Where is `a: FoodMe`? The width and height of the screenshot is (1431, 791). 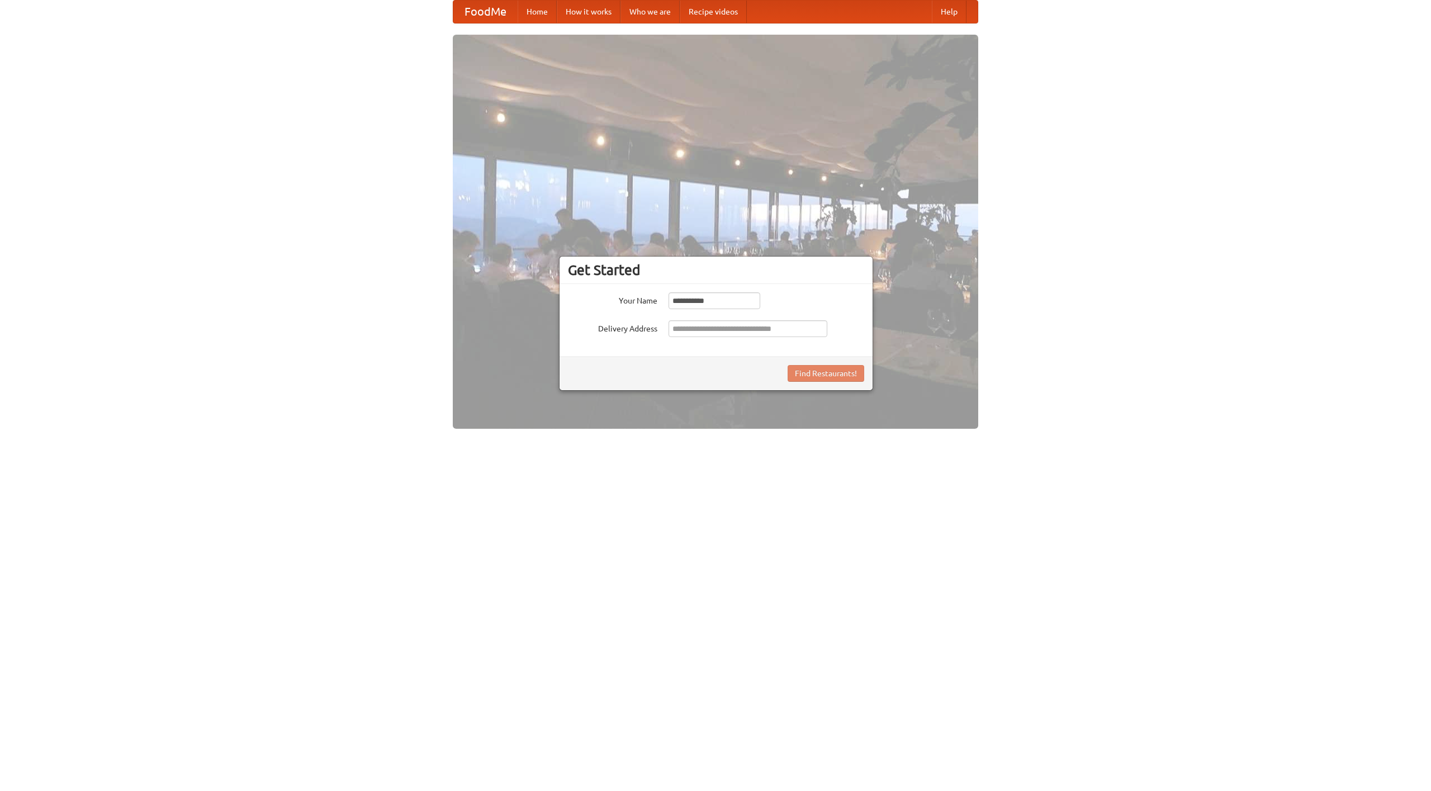
a: FoodMe is located at coordinates (485, 12).